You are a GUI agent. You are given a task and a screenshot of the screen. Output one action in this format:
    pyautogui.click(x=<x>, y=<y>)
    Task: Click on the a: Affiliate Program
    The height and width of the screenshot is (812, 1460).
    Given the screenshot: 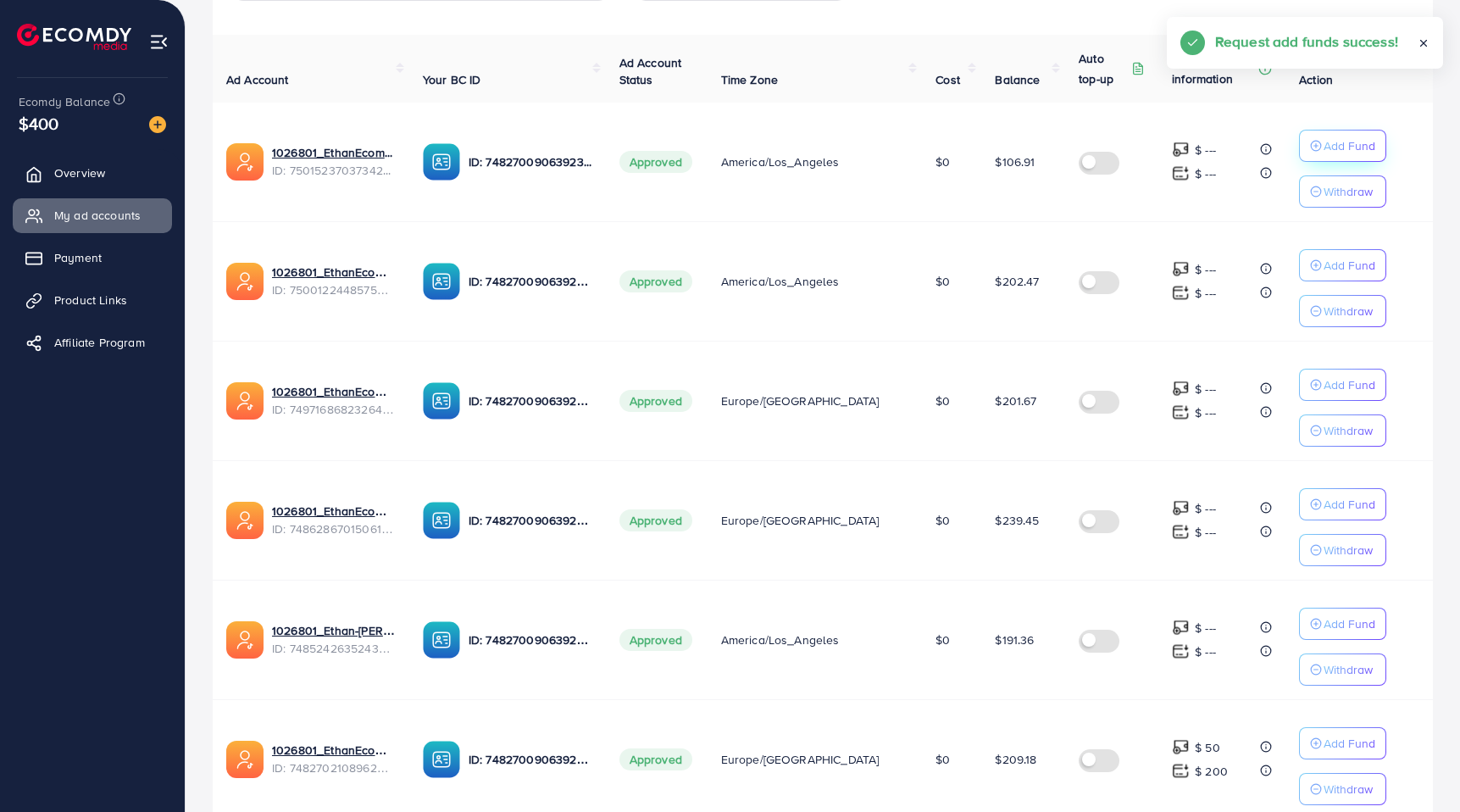 What is the action you would take?
    pyautogui.click(x=92, y=342)
    